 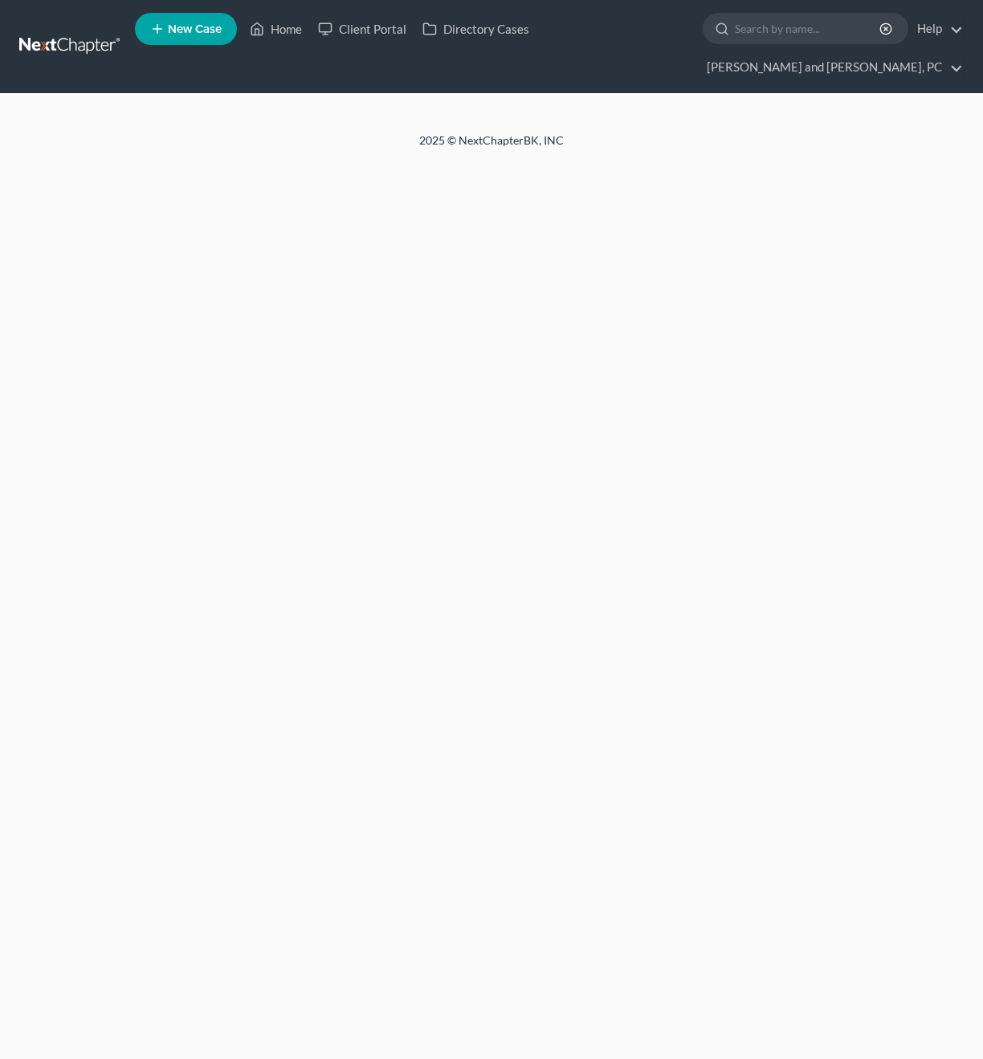 I want to click on div: 2025 © NextChapterBK, INC, so click(x=491, y=147).